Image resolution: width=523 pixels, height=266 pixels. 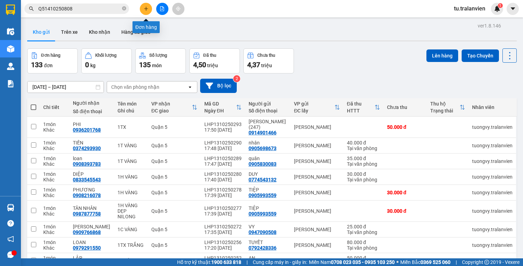 I want to click on div: 0792428336, so click(x=262, y=248).